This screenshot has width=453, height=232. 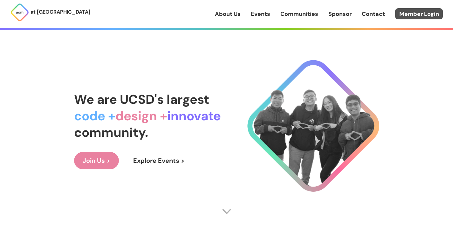 What do you see at coordinates (141, 99) in the screenshot?
I see `span: We are UCSD's largest` at bounding box center [141, 99].